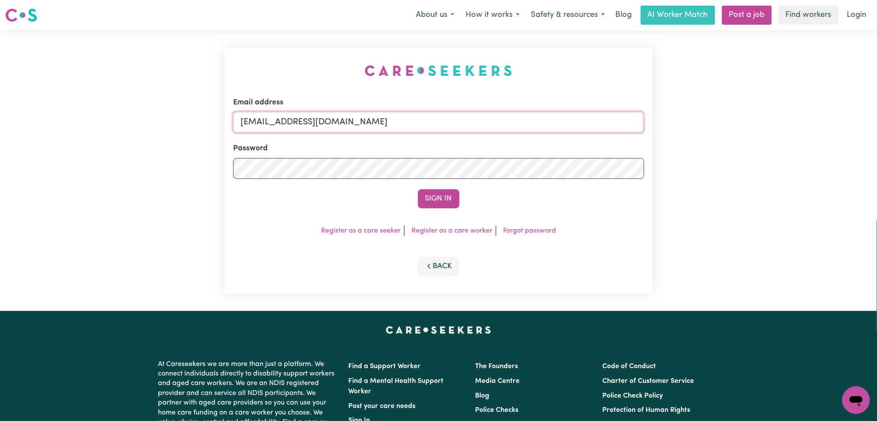 The width and height of the screenshot is (877, 421). What do you see at coordinates (382, 406) in the screenshot?
I see `a: Post your care needs` at bounding box center [382, 406].